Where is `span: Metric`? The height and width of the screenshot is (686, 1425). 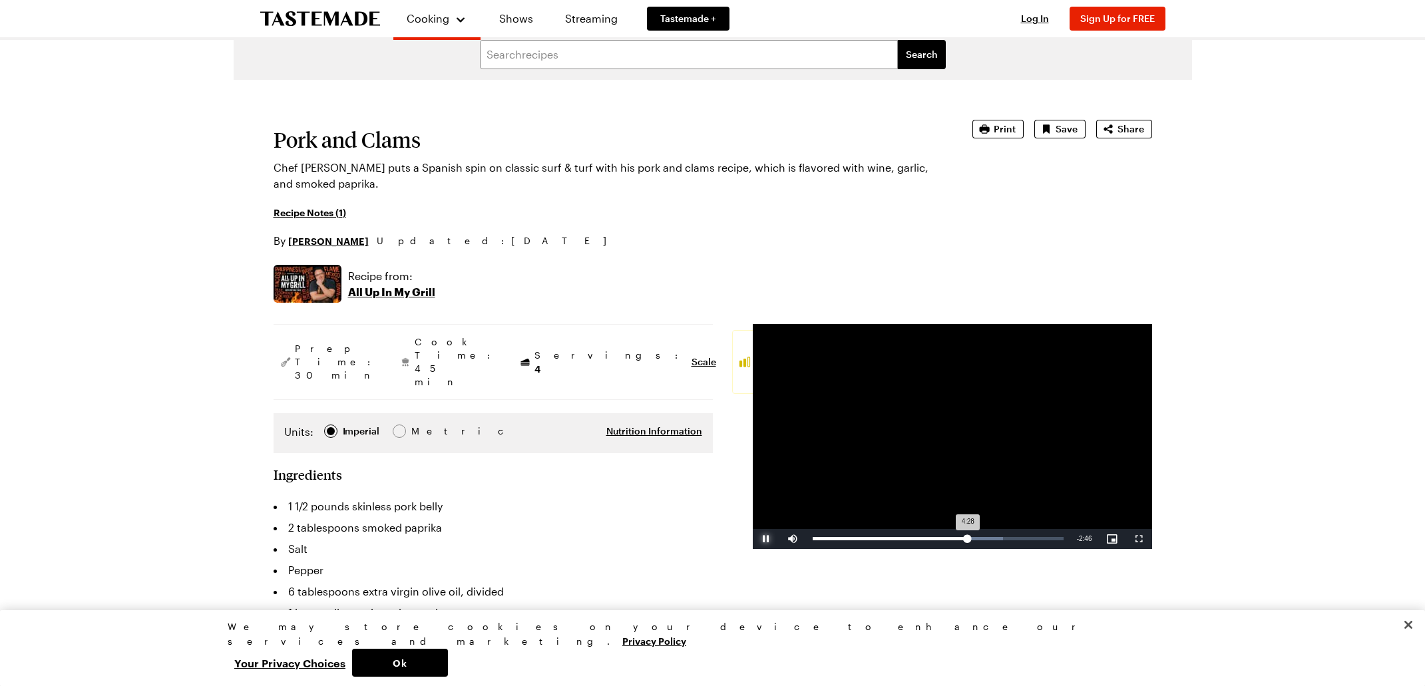
span: Metric is located at coordinates (426, 431).